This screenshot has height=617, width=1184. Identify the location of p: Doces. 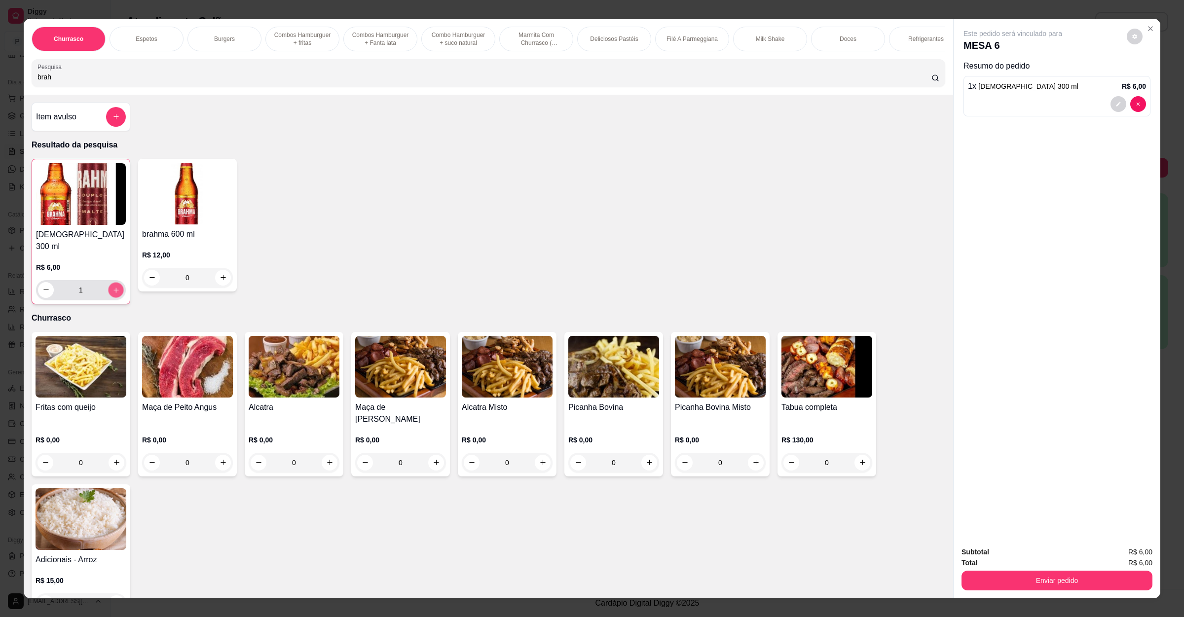
(848, 39).